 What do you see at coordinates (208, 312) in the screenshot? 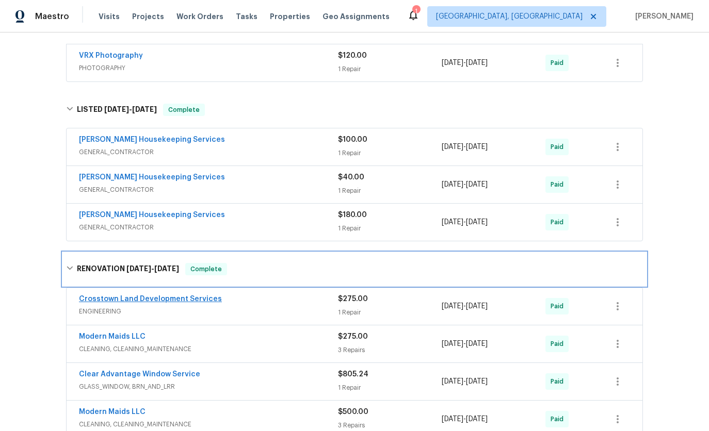
I see `span: ENGINEERING` at bounding box center [208, 312].